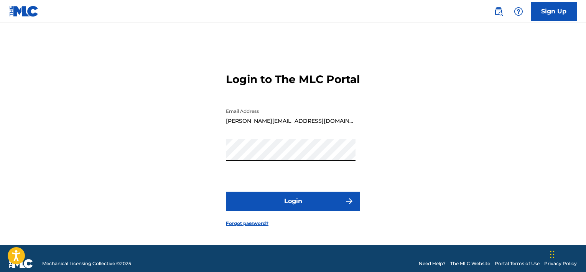 The image size is (586, 272). Describe the element at coordinates (293, 202) in the screenshot. I see `button: Login` at that location.